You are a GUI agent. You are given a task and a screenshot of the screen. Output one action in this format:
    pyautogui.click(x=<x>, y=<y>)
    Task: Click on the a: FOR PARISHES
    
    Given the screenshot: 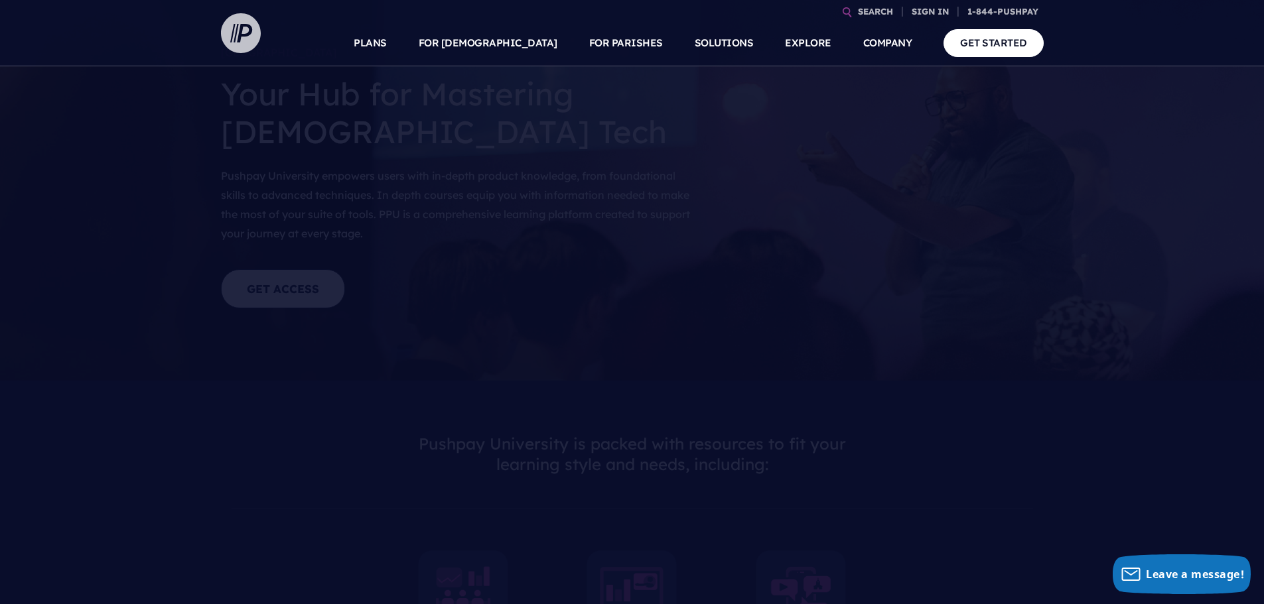 What is the action you would take?
    pyautogui.click(x=626, y=43)
    